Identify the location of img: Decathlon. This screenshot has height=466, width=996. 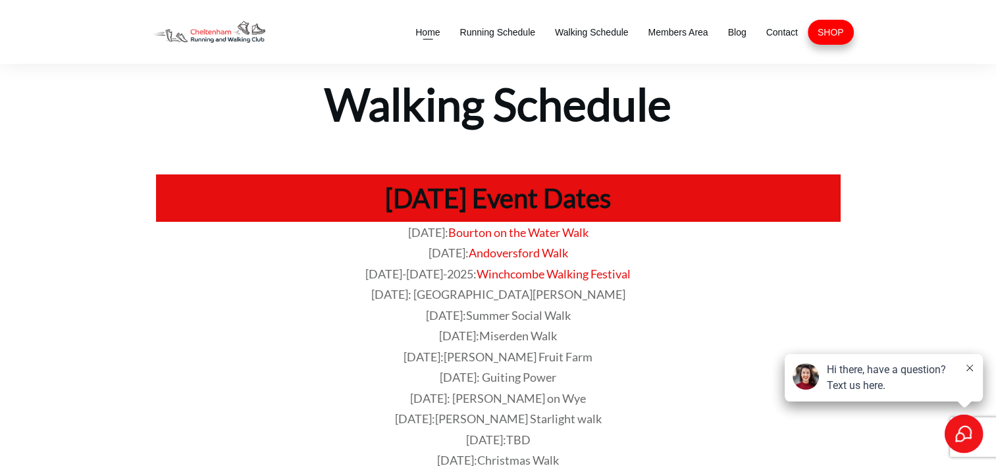
(209, 32).